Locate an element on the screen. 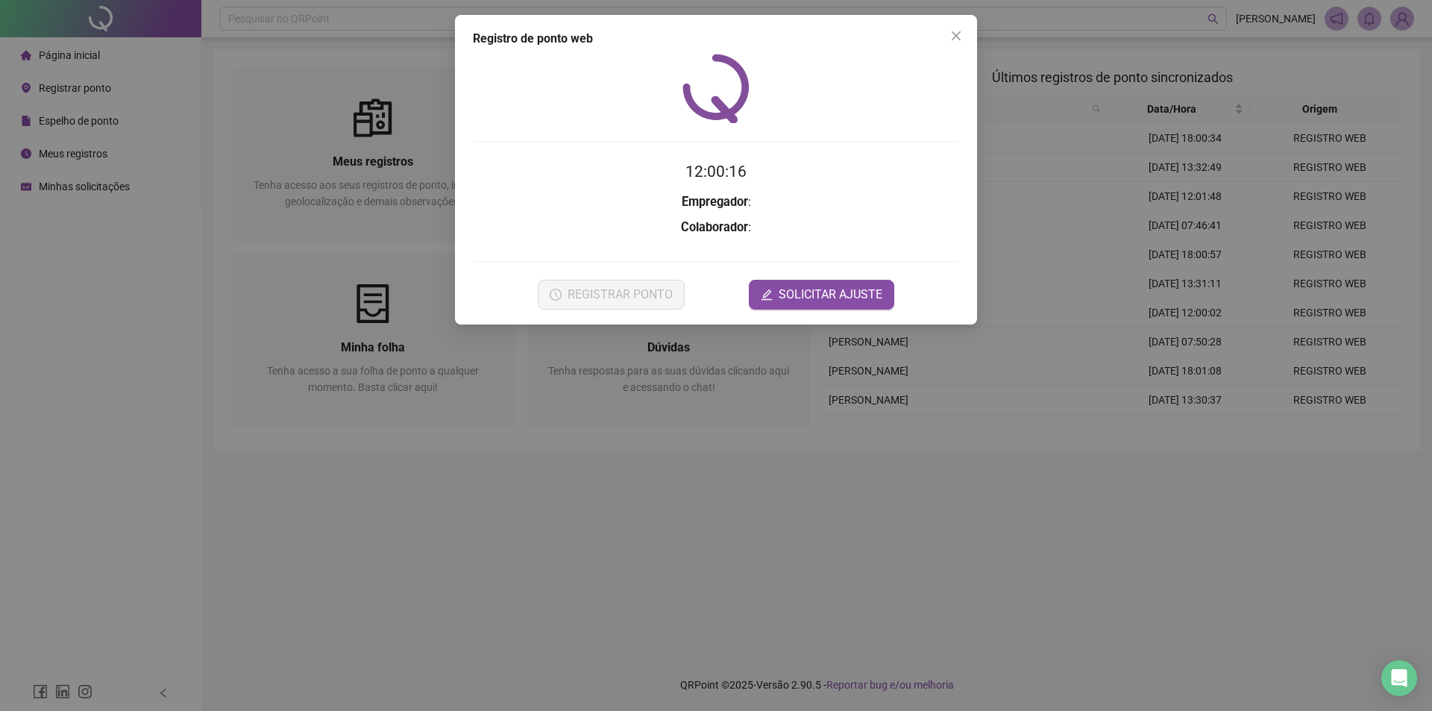  strong: Empregador is located at coordinates (715, 201).